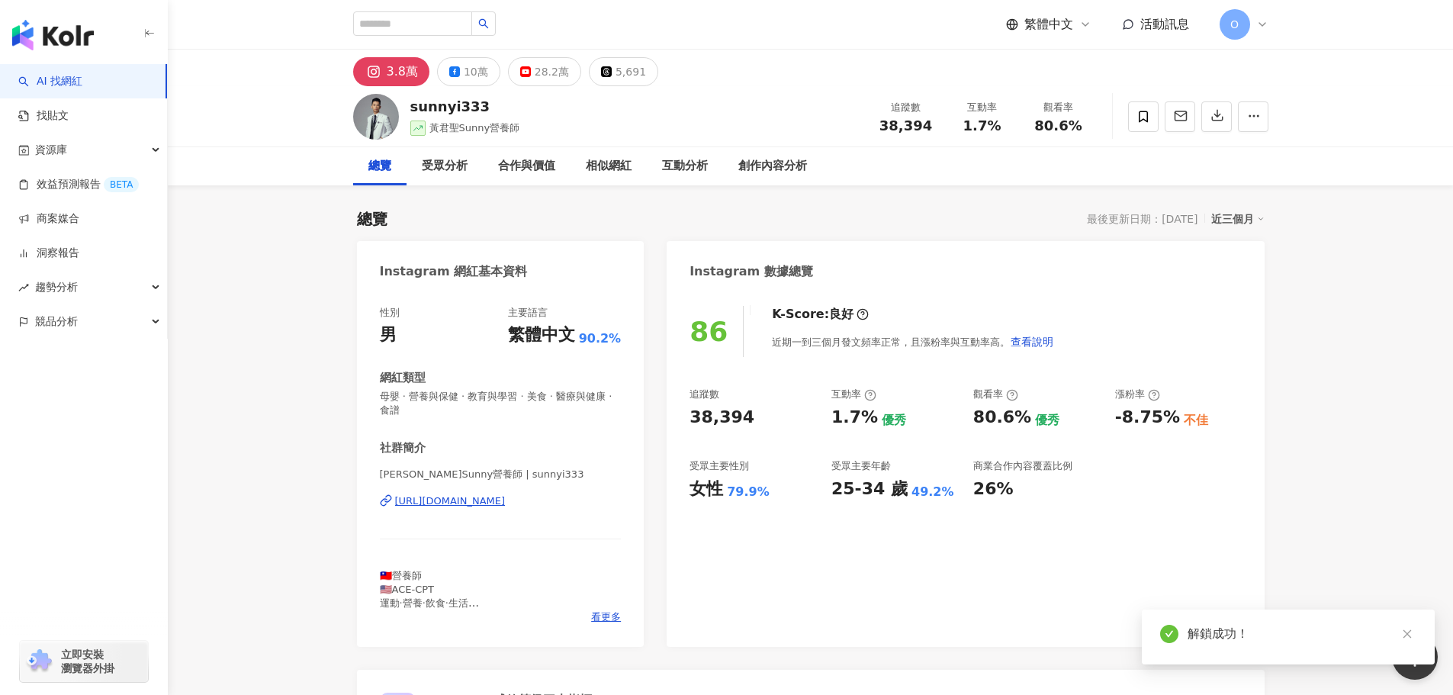  I want to click on span: 90.2%, so click(600, 339).